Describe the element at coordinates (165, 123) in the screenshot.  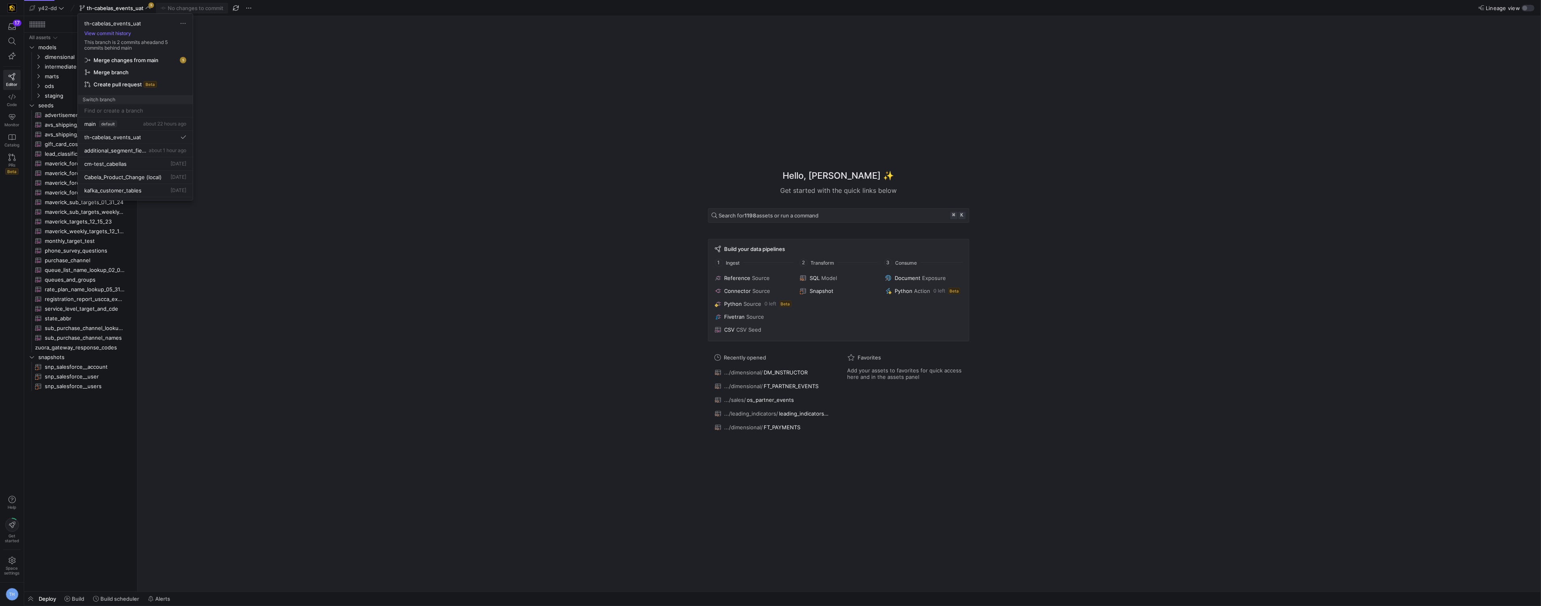
I see `span: about 22 hours ago` at that location.